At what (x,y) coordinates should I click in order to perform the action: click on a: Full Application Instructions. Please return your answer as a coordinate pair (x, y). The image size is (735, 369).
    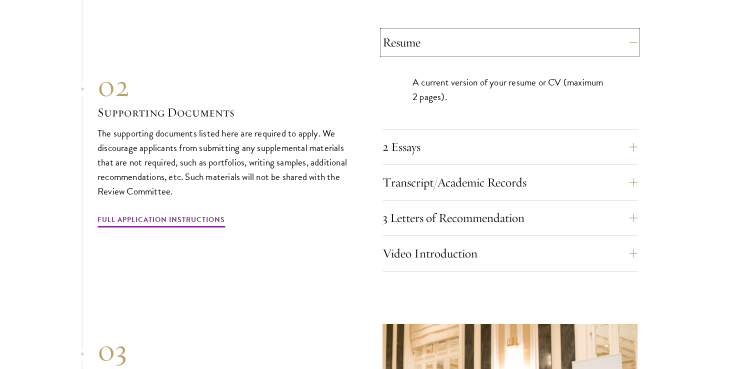
    Looking at the image, I should click on (161, 221).